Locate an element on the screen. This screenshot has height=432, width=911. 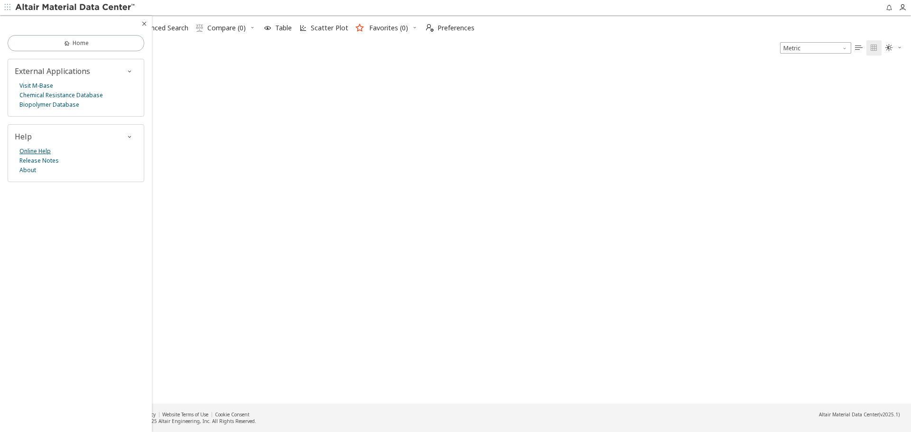
div: Unit System is located at coordinates (816, 48).